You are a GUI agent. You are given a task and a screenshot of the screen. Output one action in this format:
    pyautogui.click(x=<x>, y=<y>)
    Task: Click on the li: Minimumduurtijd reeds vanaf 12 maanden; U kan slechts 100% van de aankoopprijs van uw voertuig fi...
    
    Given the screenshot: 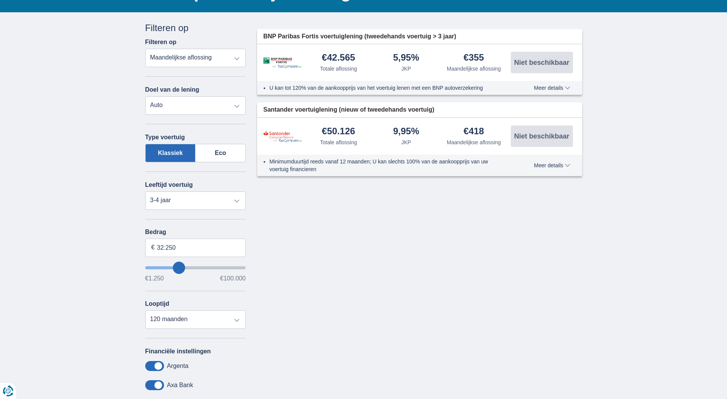 What is the action you would take?
    pyautogui.click(x=388, y=165)
    